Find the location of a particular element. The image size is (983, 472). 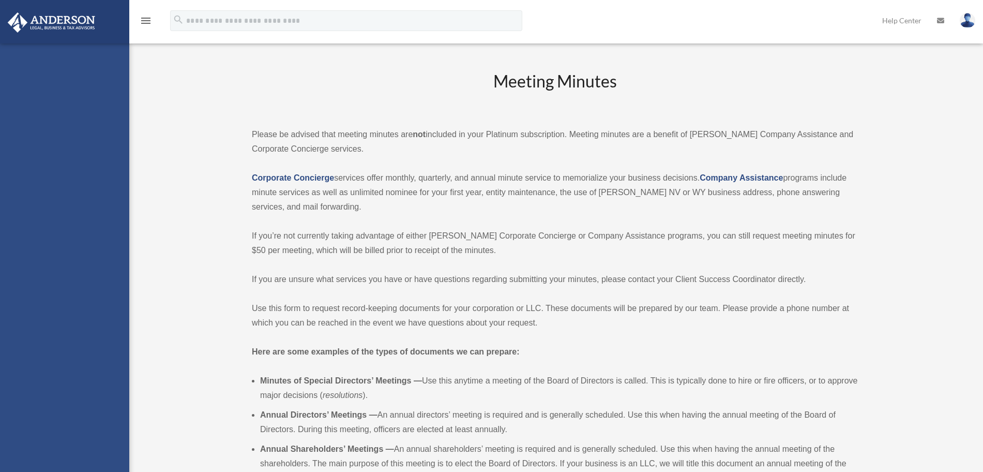

p: If you are unsure what services you have or have questions regarding submitting your minutes, ple... is located at coordinates (555, 279).